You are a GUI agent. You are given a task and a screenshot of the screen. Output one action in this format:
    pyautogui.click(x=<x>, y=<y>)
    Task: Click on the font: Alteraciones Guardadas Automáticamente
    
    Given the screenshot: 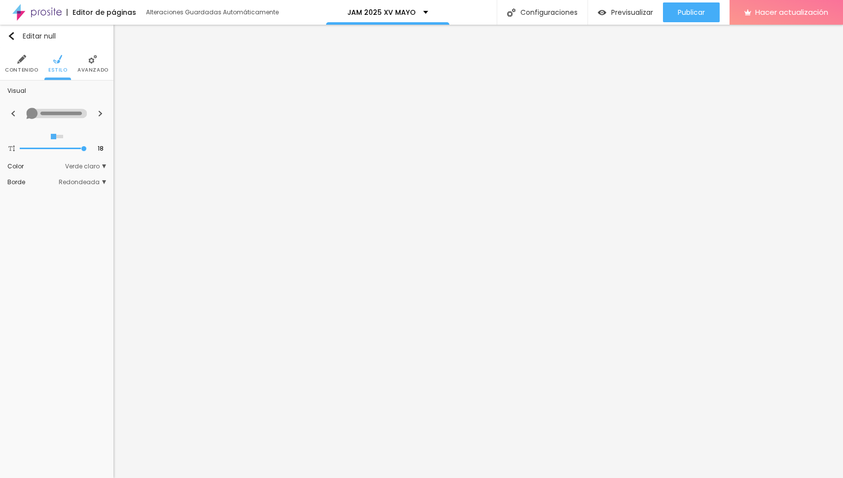 What is the action you would take?
    pyautogui.click(x=212, y=12)
    